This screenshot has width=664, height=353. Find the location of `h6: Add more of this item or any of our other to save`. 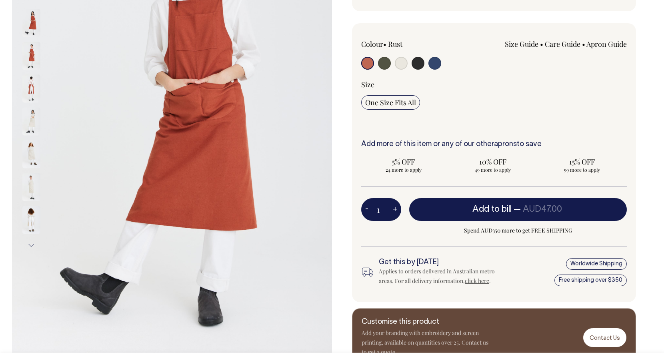

h6: Add more of this item or any of our other to save is located at coordinates (494, 144).